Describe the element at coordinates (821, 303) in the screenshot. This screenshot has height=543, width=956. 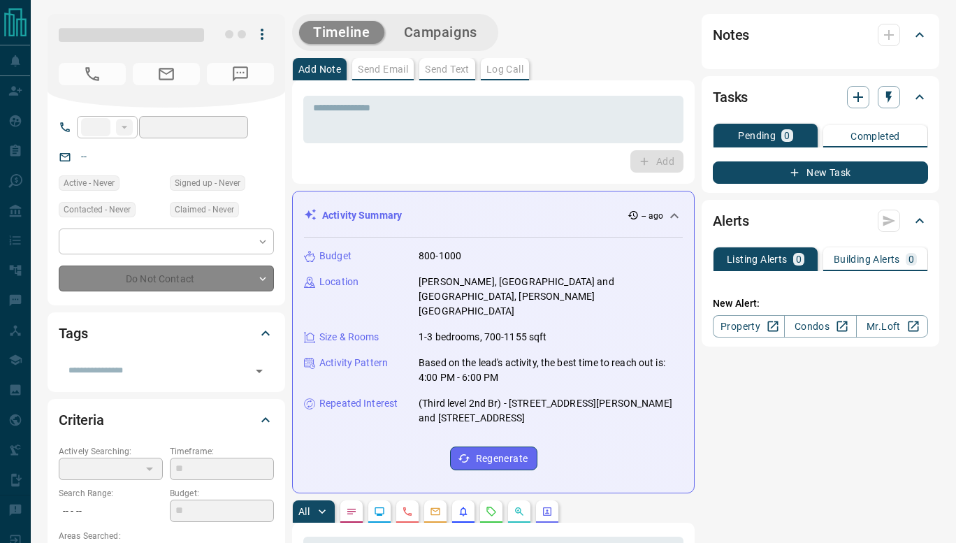
I see `p: New Alert:` at that location.